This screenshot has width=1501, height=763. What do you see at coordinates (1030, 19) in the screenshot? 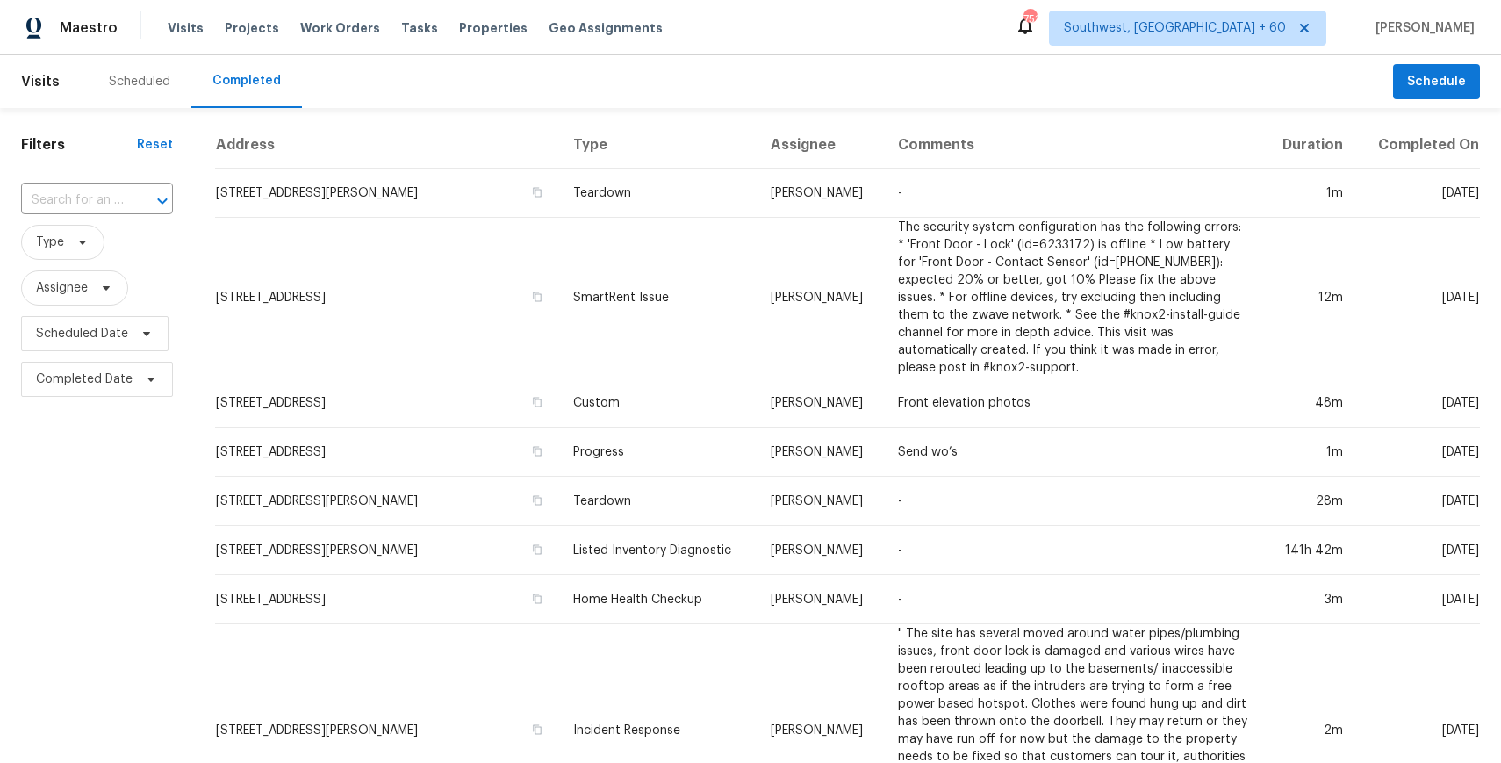
I see `div: 751` at bounding box center [1030, 19].